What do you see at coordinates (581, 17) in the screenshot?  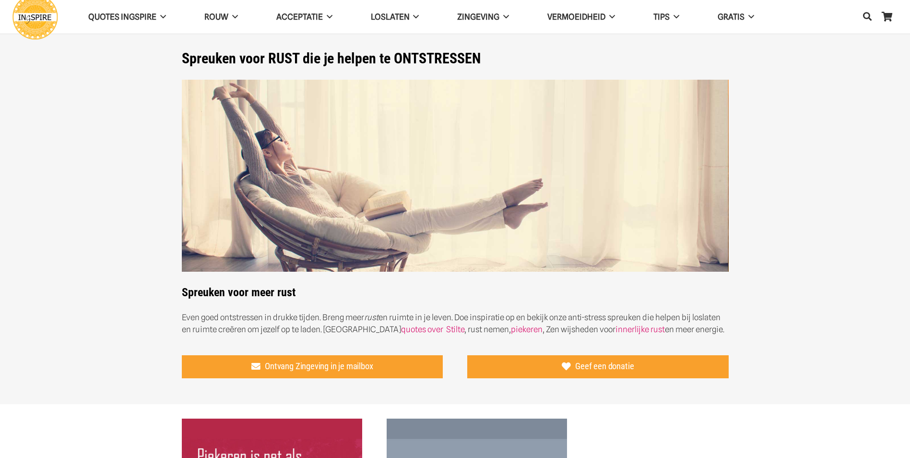 I see `a: VERMOEIDHEID` at bounding box center [581, 17].